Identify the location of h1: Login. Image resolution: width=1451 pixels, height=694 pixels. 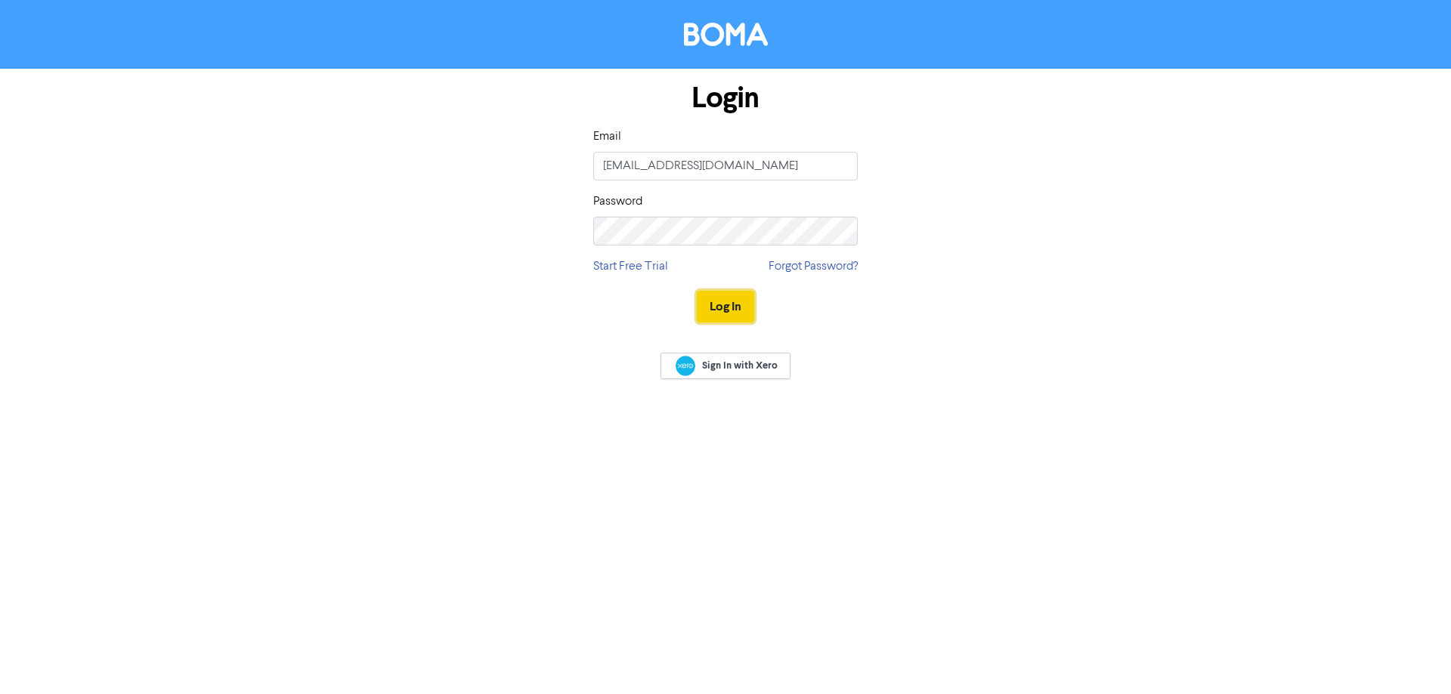
(725, 98).